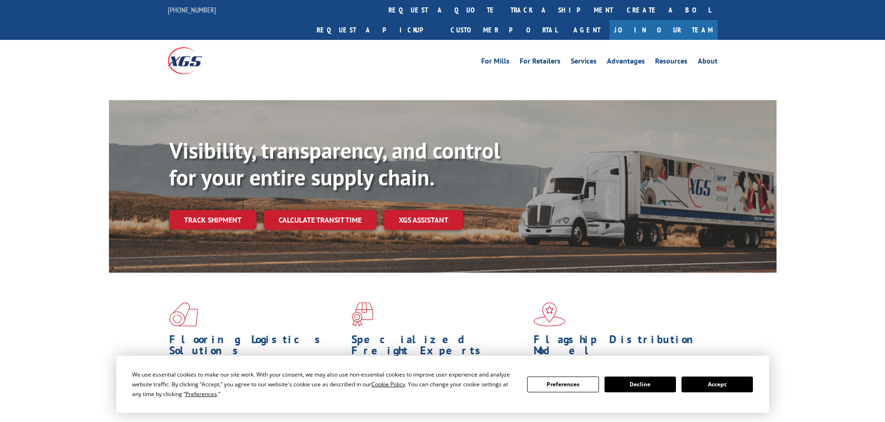 This screenshot has width=885, height=422. Describe the element at coordinates (324, 384) in the screenshot. I see `div: We use essential cookies to make our site work. With your consent, we may also use non-essential ...` at that location.